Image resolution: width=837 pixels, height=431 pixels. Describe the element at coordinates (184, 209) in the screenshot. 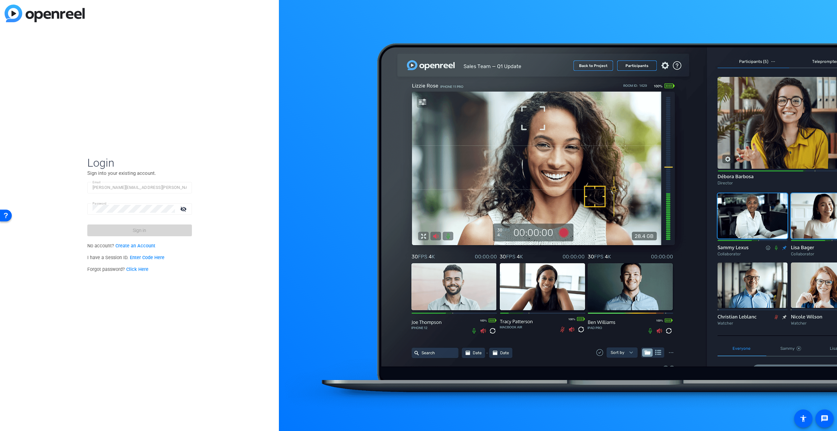

I see `mat-icon: visibility_off` at that location.